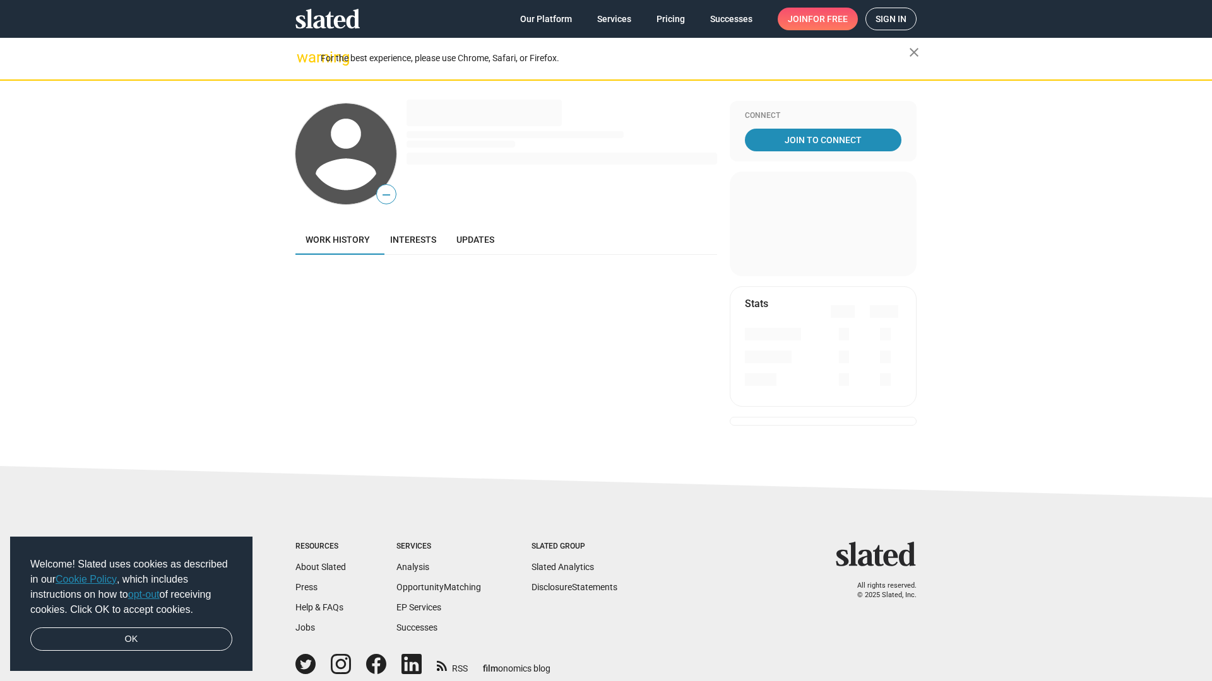 The image size is (1212, 681). Describe the element at coordinates (452, 665) in the screenshot. I see `a: RSS` at that location.